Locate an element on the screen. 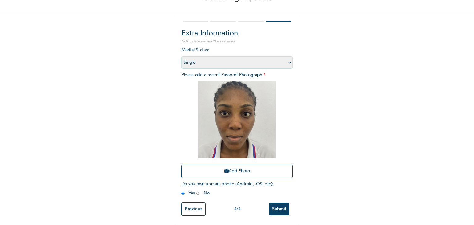 The image size is (474, 225). img: Crop is located at coordinates (237, 120).